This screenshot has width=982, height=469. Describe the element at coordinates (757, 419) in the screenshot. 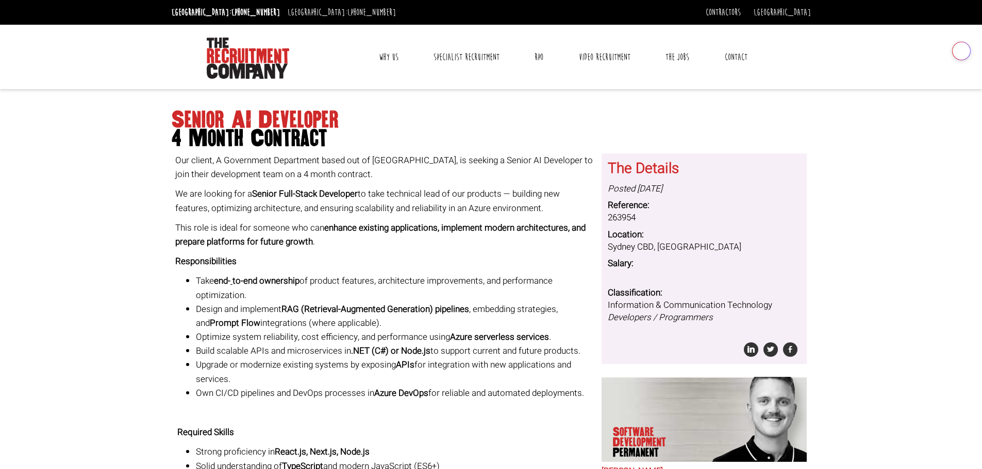

I see `img: Sam Williamson does Software Development Permanent` at that location.